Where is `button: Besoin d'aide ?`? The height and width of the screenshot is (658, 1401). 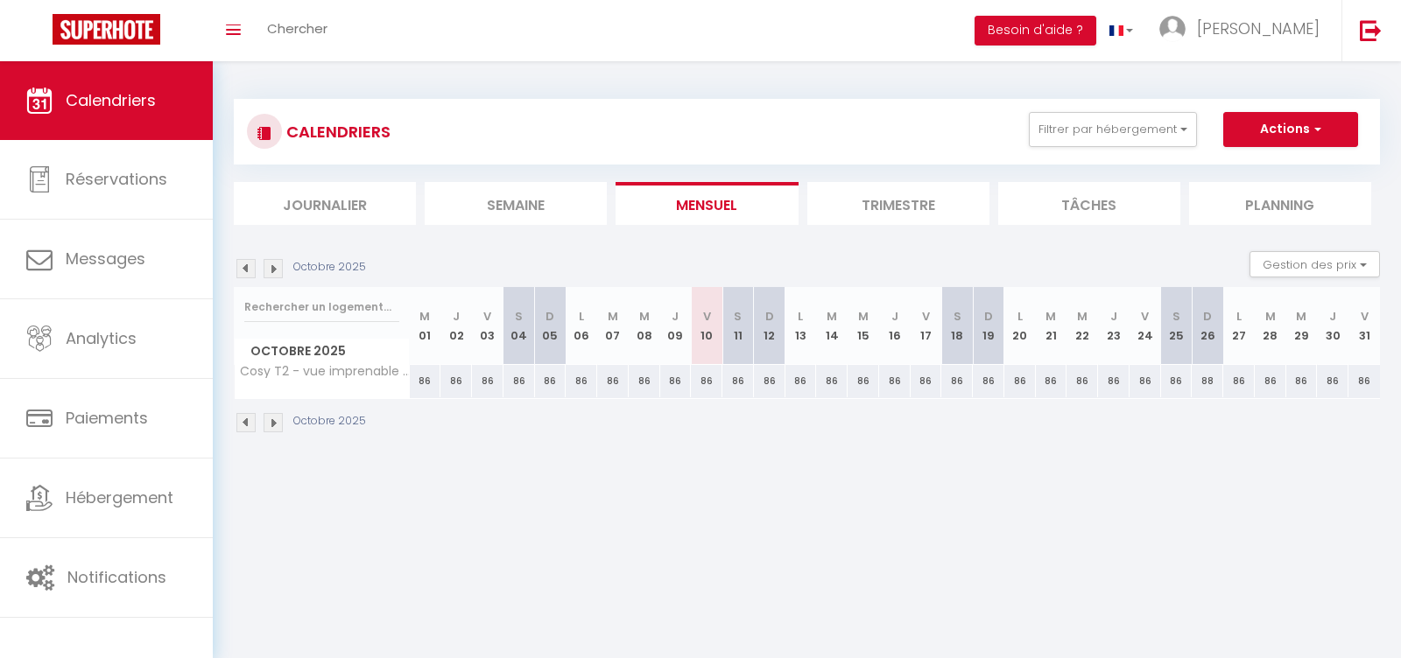
button: Besoin d'aide ? is located at coordinates (1035, 31).